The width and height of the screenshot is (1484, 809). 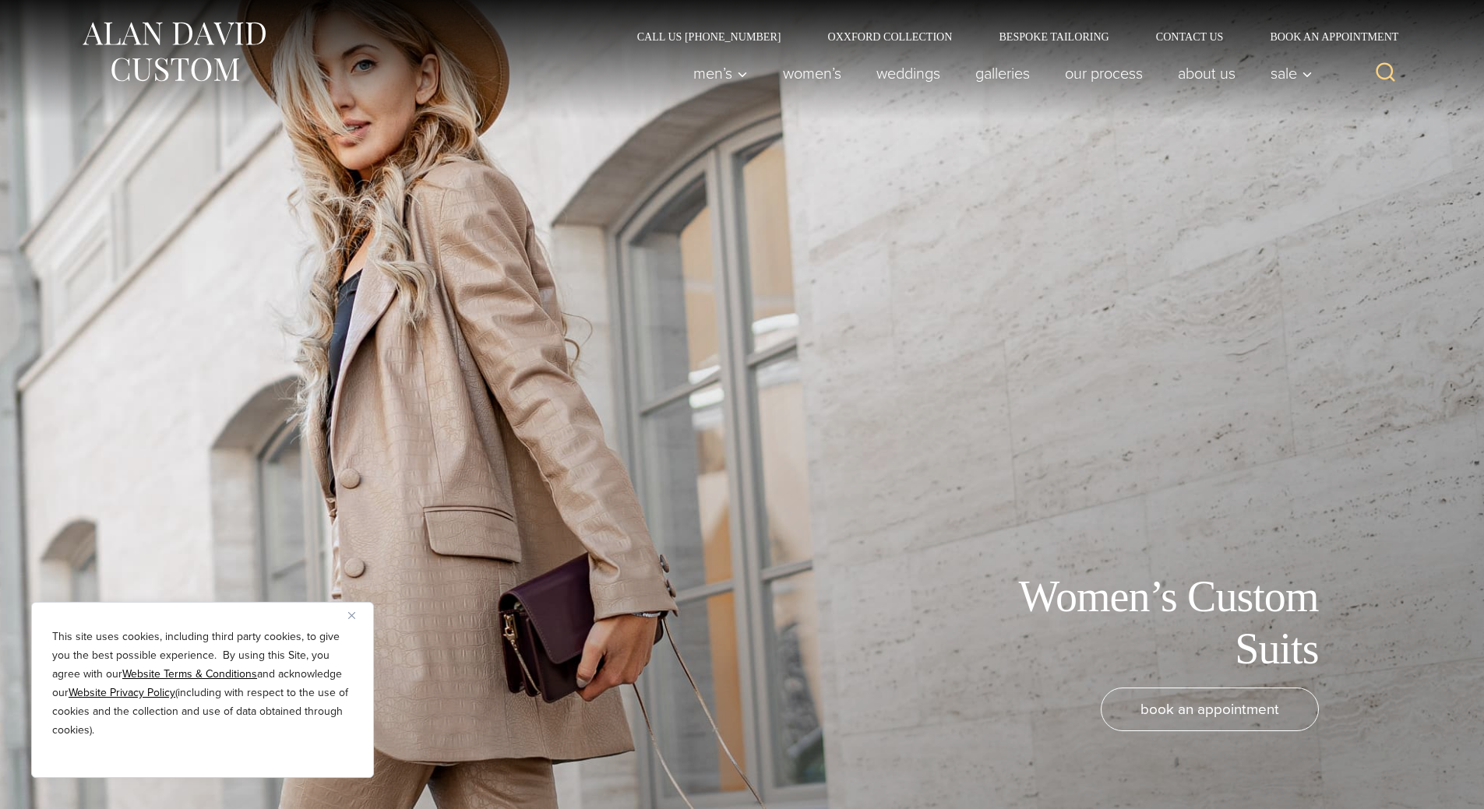 What do you see at coordinates (1103, 73) in the screenshot?
I see `a: Our Process` at bounding box center [1103, 73].